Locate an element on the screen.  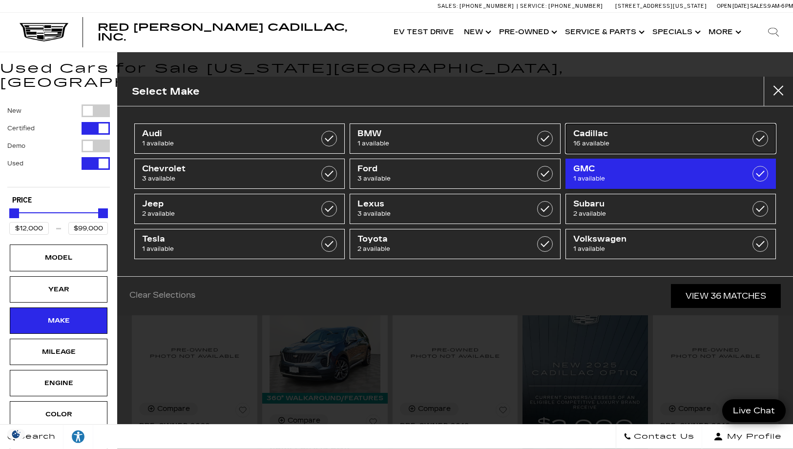
a: Service & Parts is located at coordinates (603, 32).